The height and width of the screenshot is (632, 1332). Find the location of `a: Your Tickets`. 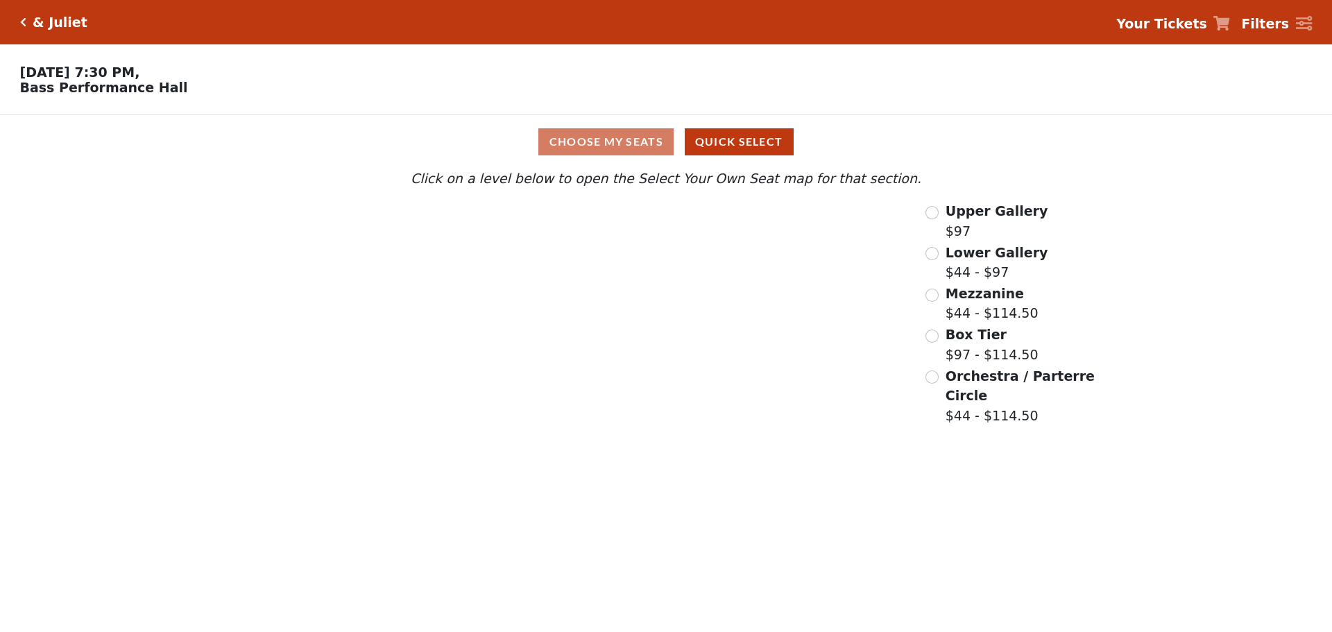

a: Your Tickets is located at coordinates (1173, 24).